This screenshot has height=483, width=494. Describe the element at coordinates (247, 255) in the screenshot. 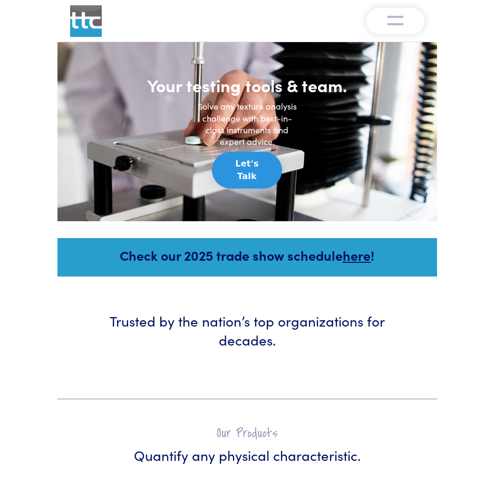

I see `h5: Check our 2025 trade show schedule !` at that location.